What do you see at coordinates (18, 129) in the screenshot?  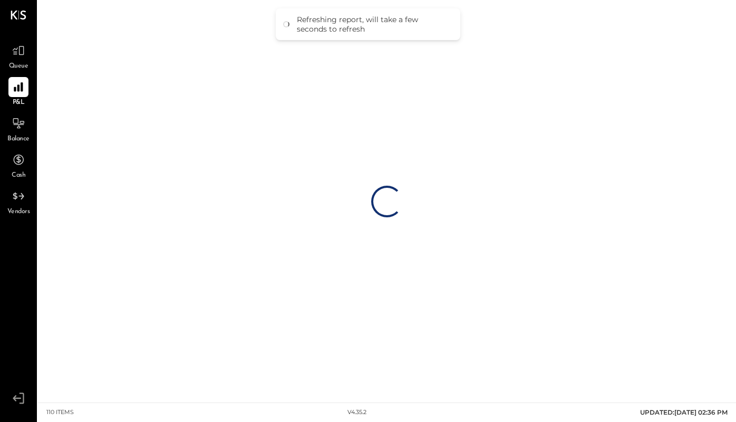 I see `a: Balance` at bounding box center [18, 129].